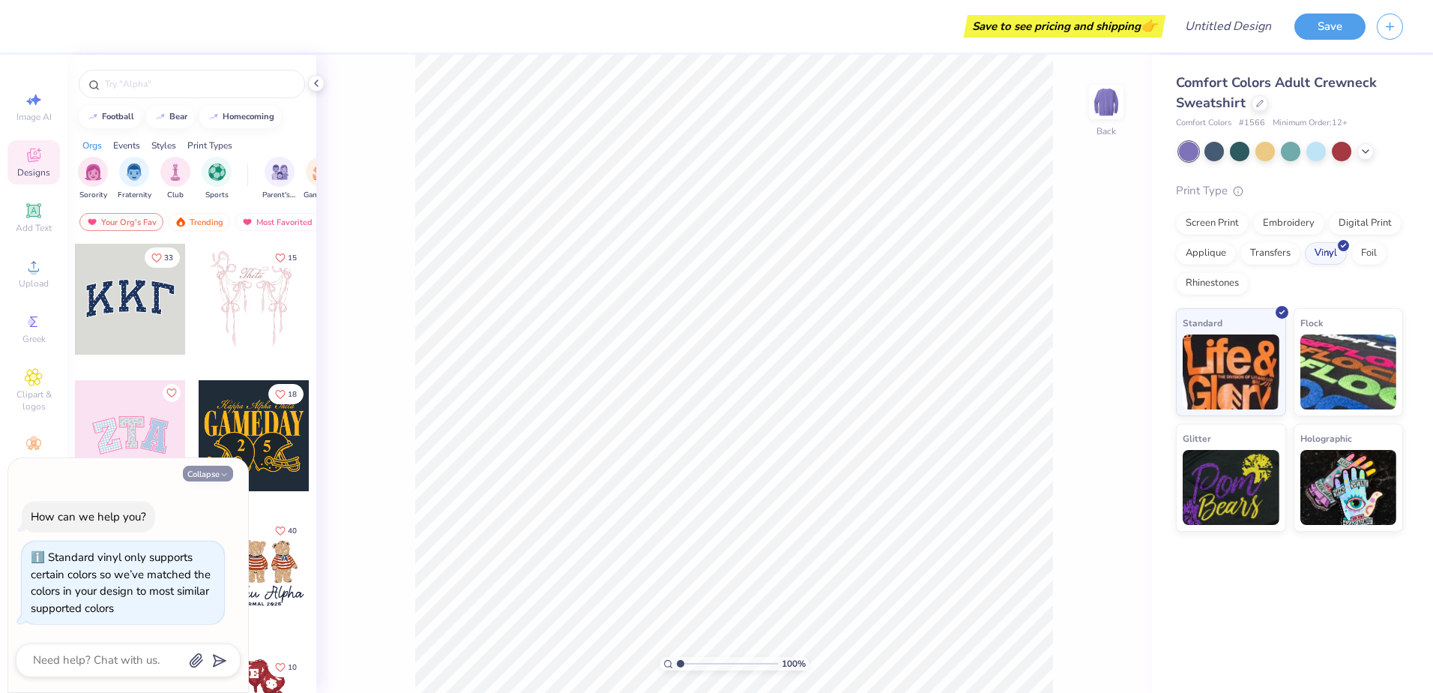  I want to click on img: trending.gif, so click(181, 222).